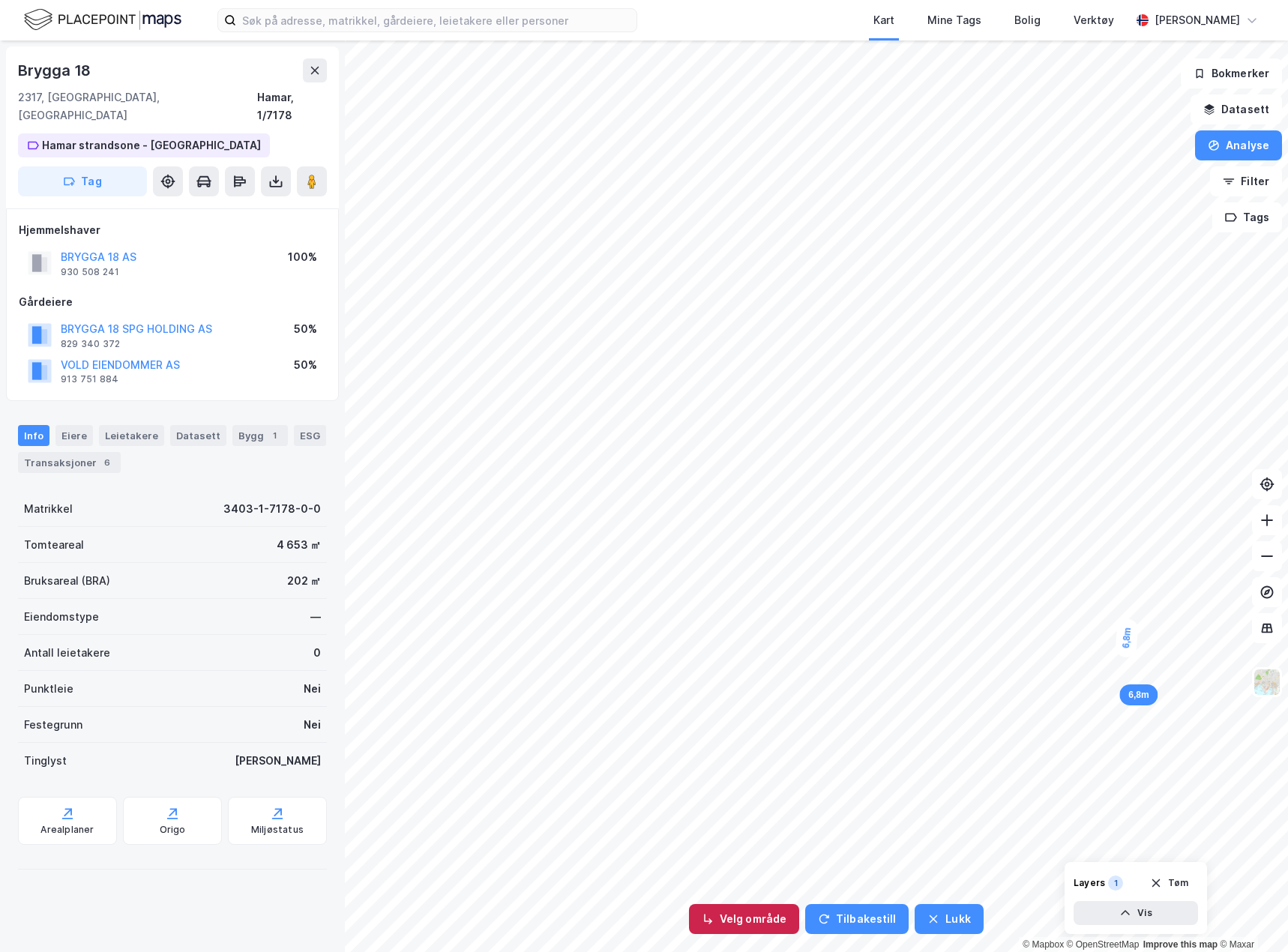 The height and width of the screenshot is (952, 1288). What do you see at coordinates (82, 182) in the screenshot?
I see `button: Tag` at bounding box center [82, 182].